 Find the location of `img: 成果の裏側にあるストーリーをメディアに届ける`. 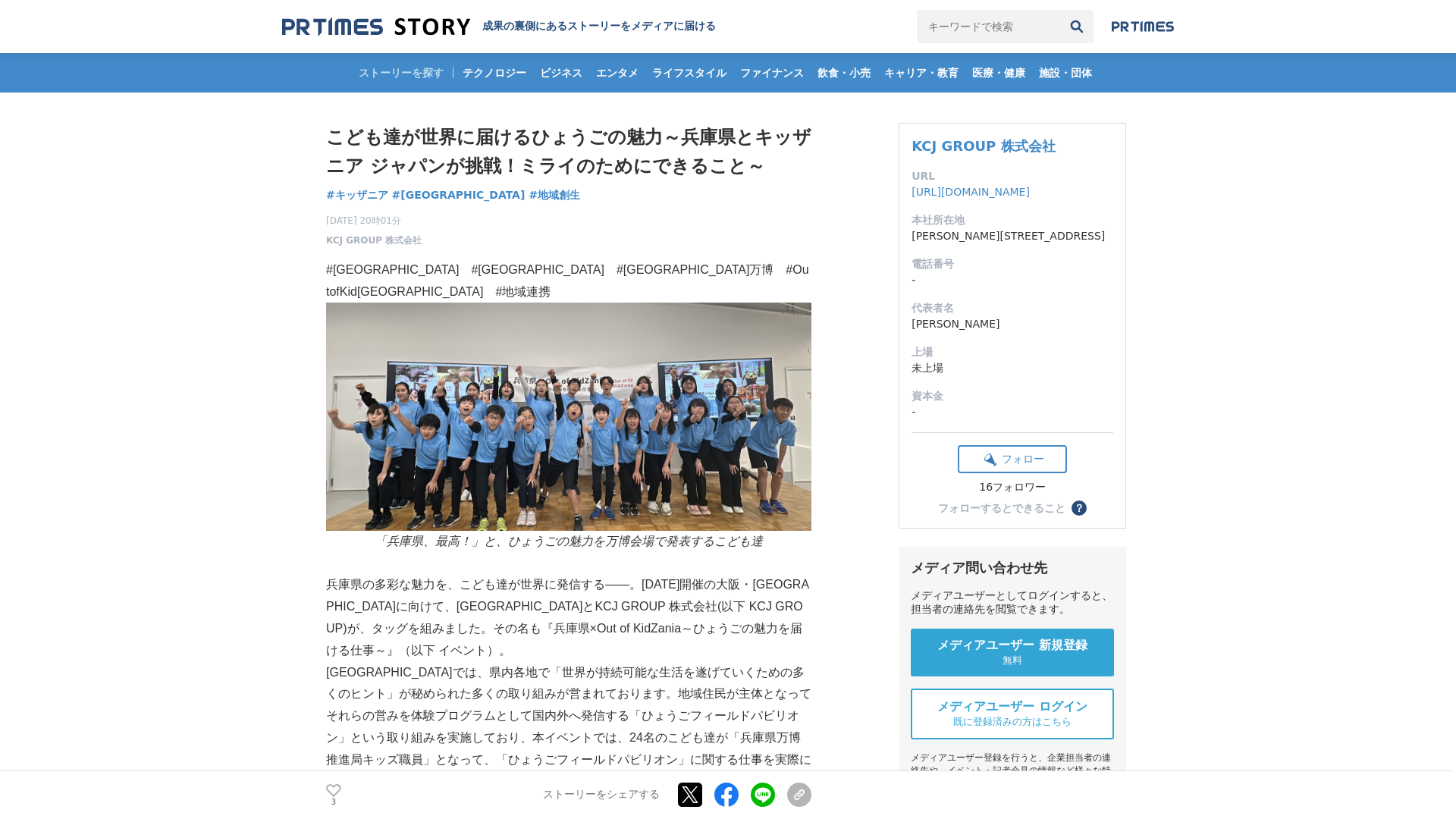

img: 成果の裏側にあるストーリーをメディアに届ける is located at coordinates (376, 27).